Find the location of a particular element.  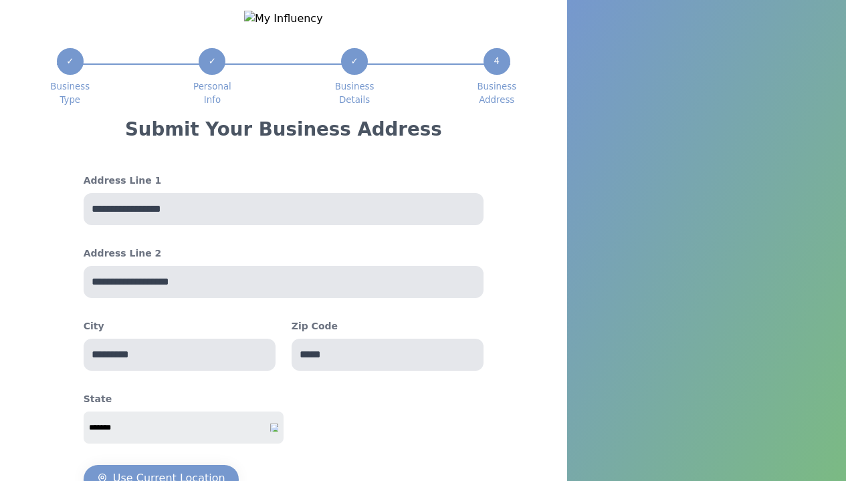

div: 4 is located at coordinates (497, 62).